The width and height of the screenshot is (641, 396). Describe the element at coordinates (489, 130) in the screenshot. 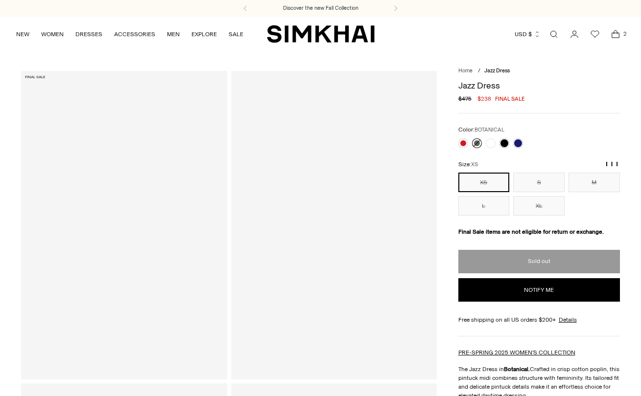

I see `span: BOTANICAL` at that location.